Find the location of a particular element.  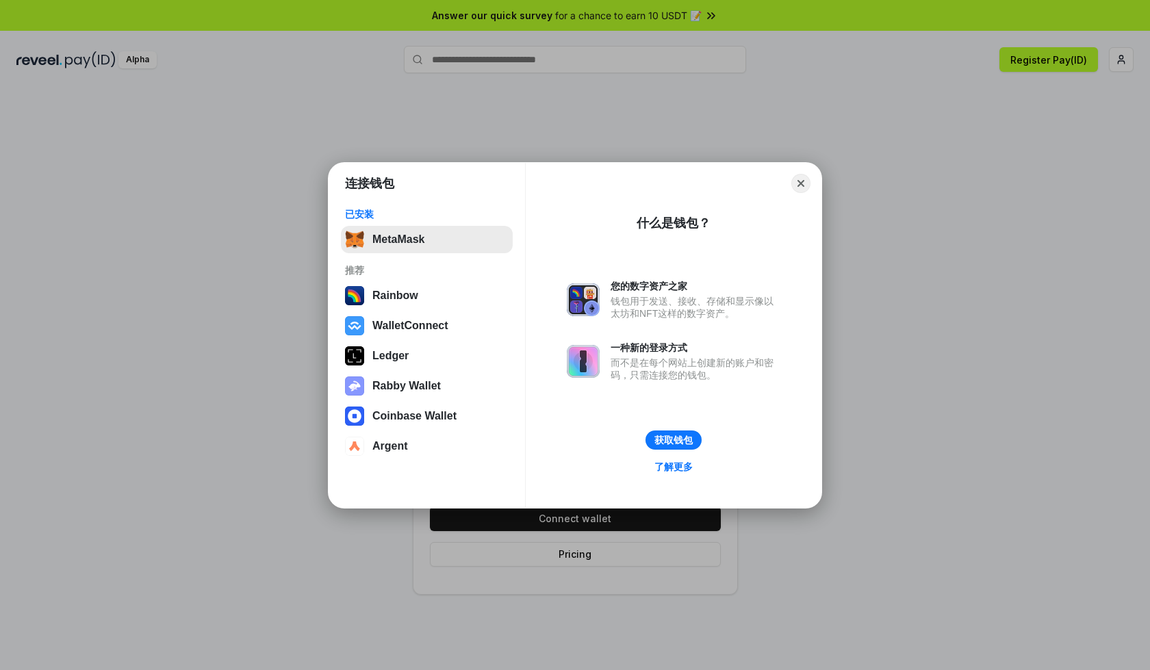

div: Rainbow is located at coordinates (395, 296).